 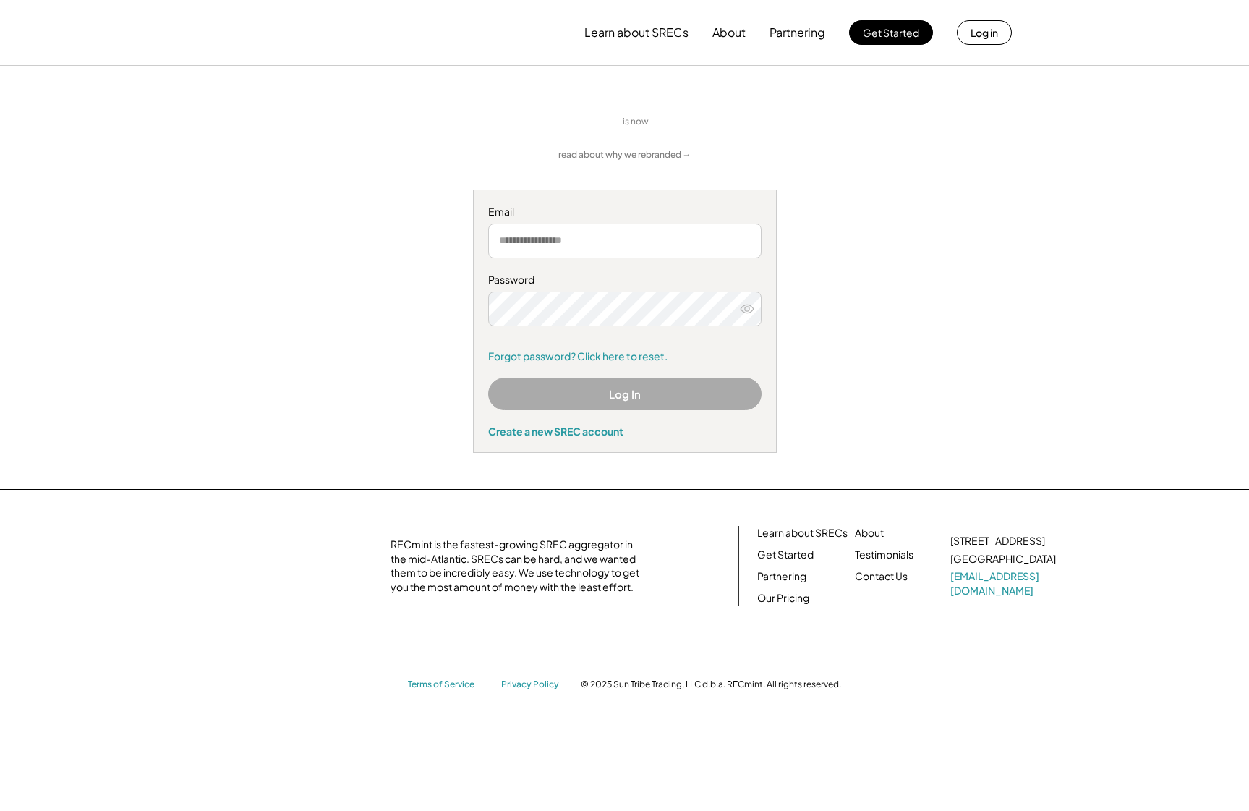 What do you see at coordinates (639, 121) in the screenshot?
I see `div: is now` at bounding box center [639, 121].